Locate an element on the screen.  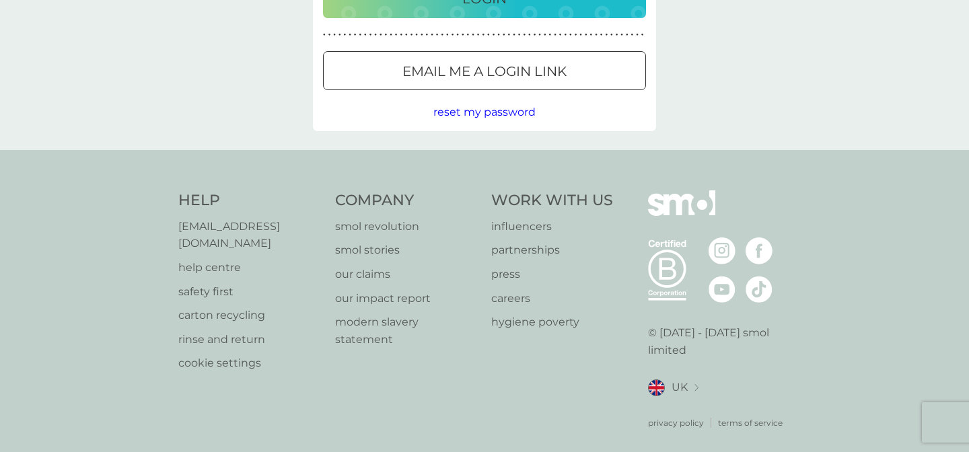
a: hygiene poverty is located at coordinates (552, 322).